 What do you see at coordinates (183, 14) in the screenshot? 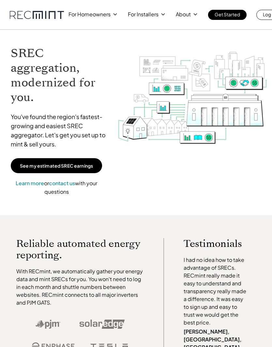
I see `p: About` at bounding box center [183, 14].